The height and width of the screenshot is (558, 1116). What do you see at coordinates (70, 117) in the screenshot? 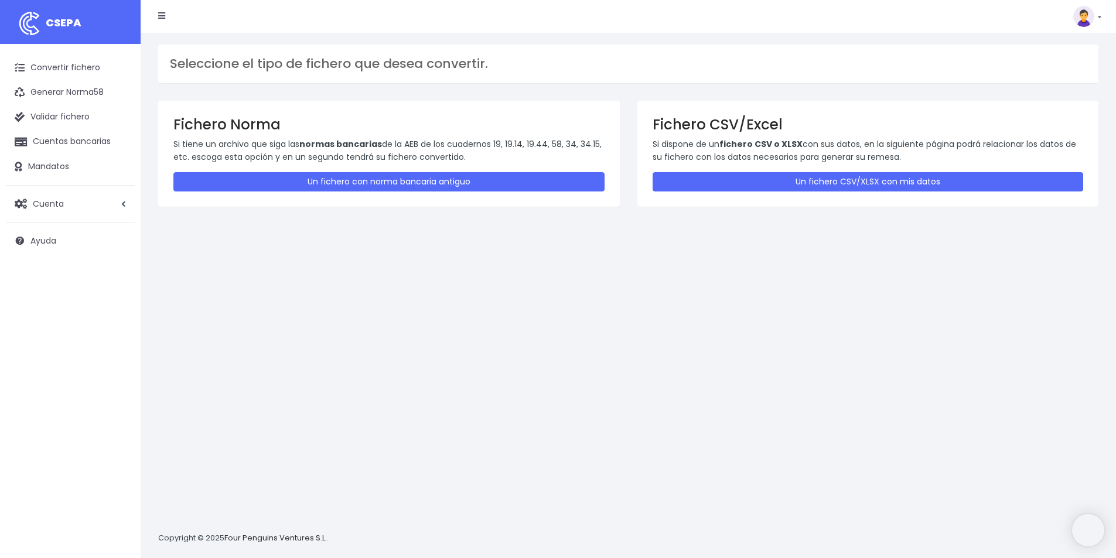
I see `a: Validar fichero` at bounding box center [70, 117].